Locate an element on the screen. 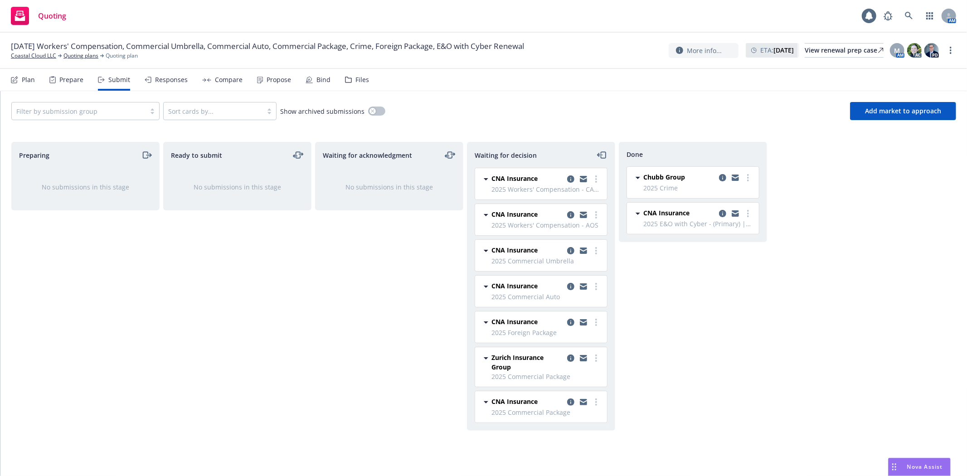 The height and width of the screenshot is (476, 967). span: Waiting for acknowledgment is located at coordinates (367, 155).